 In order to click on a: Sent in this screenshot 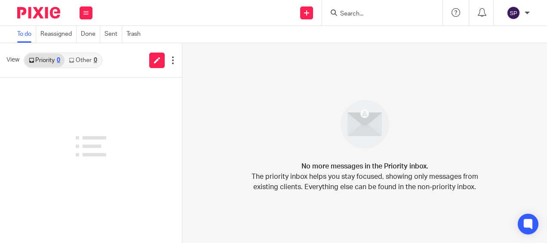, I will do `click(113, 34)`.